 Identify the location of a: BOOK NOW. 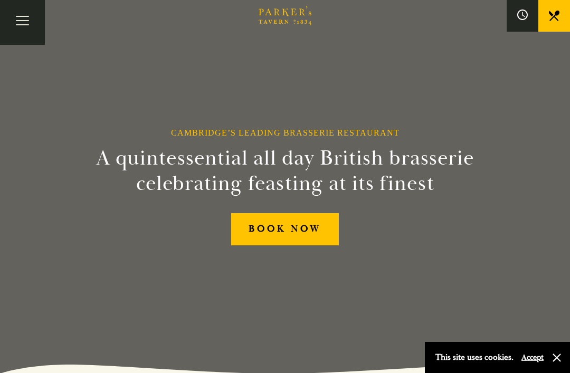
(285, 229).